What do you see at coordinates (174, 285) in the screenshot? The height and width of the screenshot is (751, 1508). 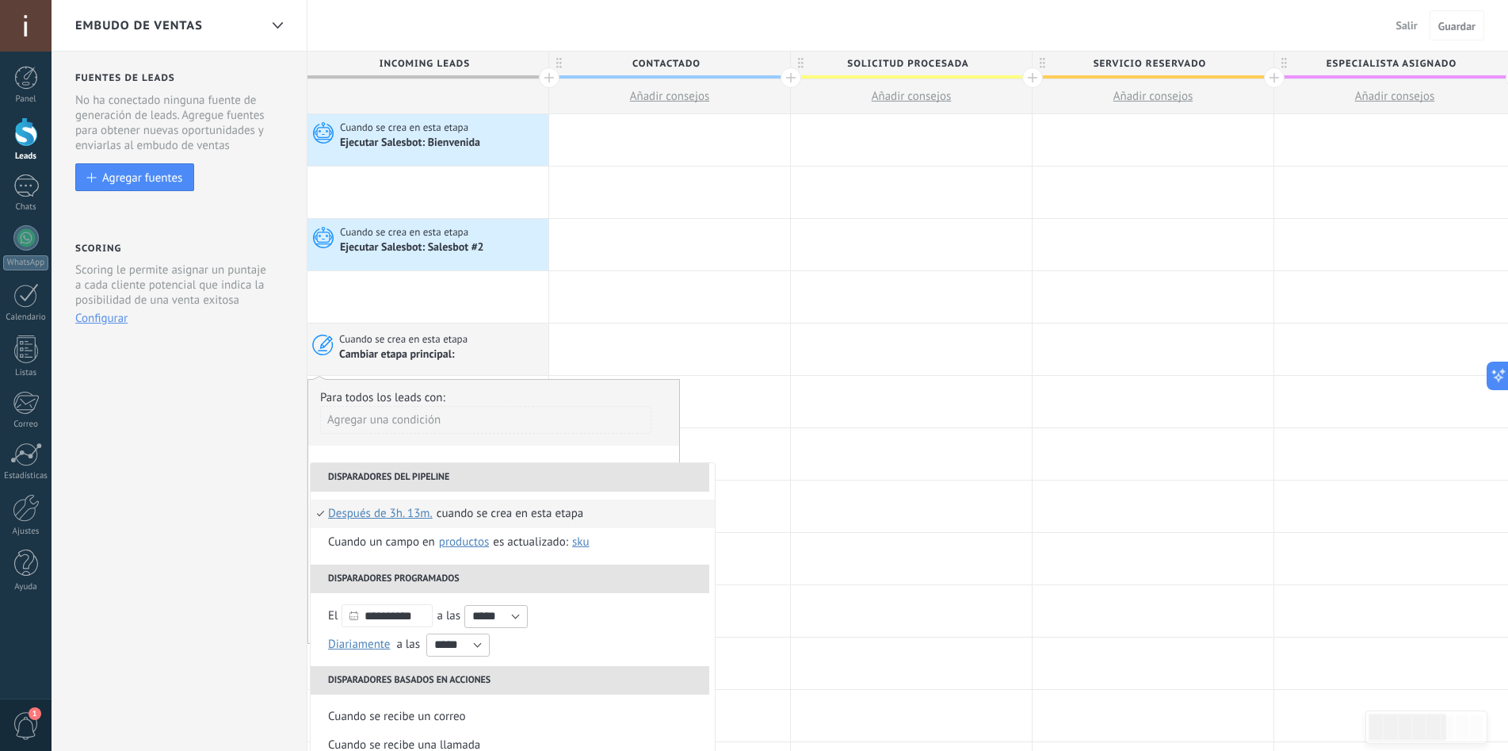 I see `p: Scoring le permite asignar un puntaje a cada cliente potencial que indica la posibilidad de una v...` at bounding box center [174, 285].